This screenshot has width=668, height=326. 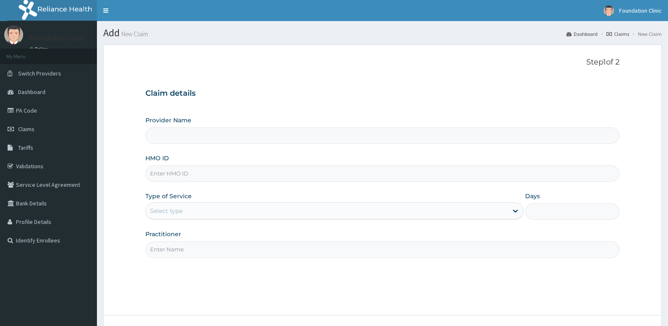 What do you see at coordinates (382, 249) in the screenshot?
I see `input: Enter Name` at bounding box center [382, 249].